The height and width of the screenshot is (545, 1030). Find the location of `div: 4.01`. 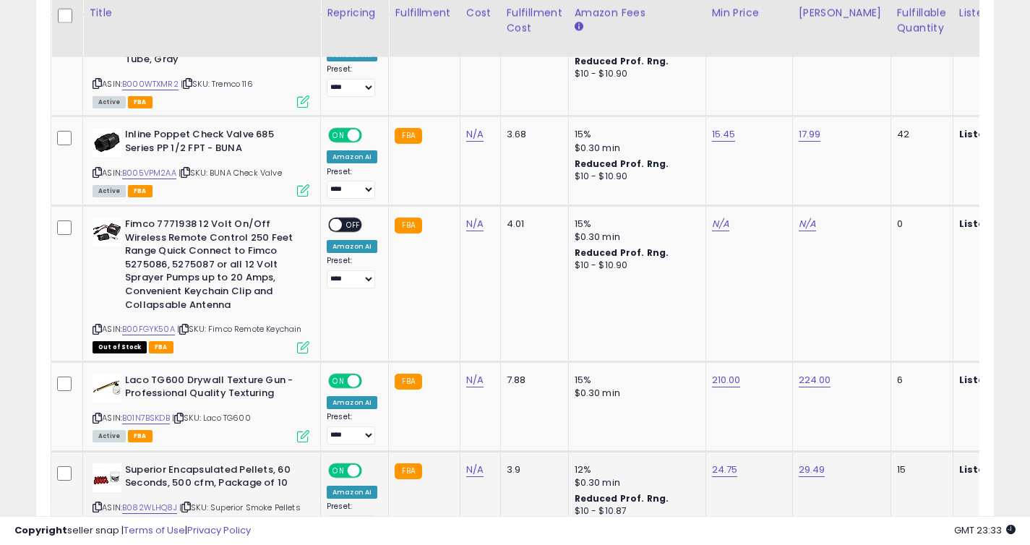

div: 4.01 is located at coordinates (532, 224).